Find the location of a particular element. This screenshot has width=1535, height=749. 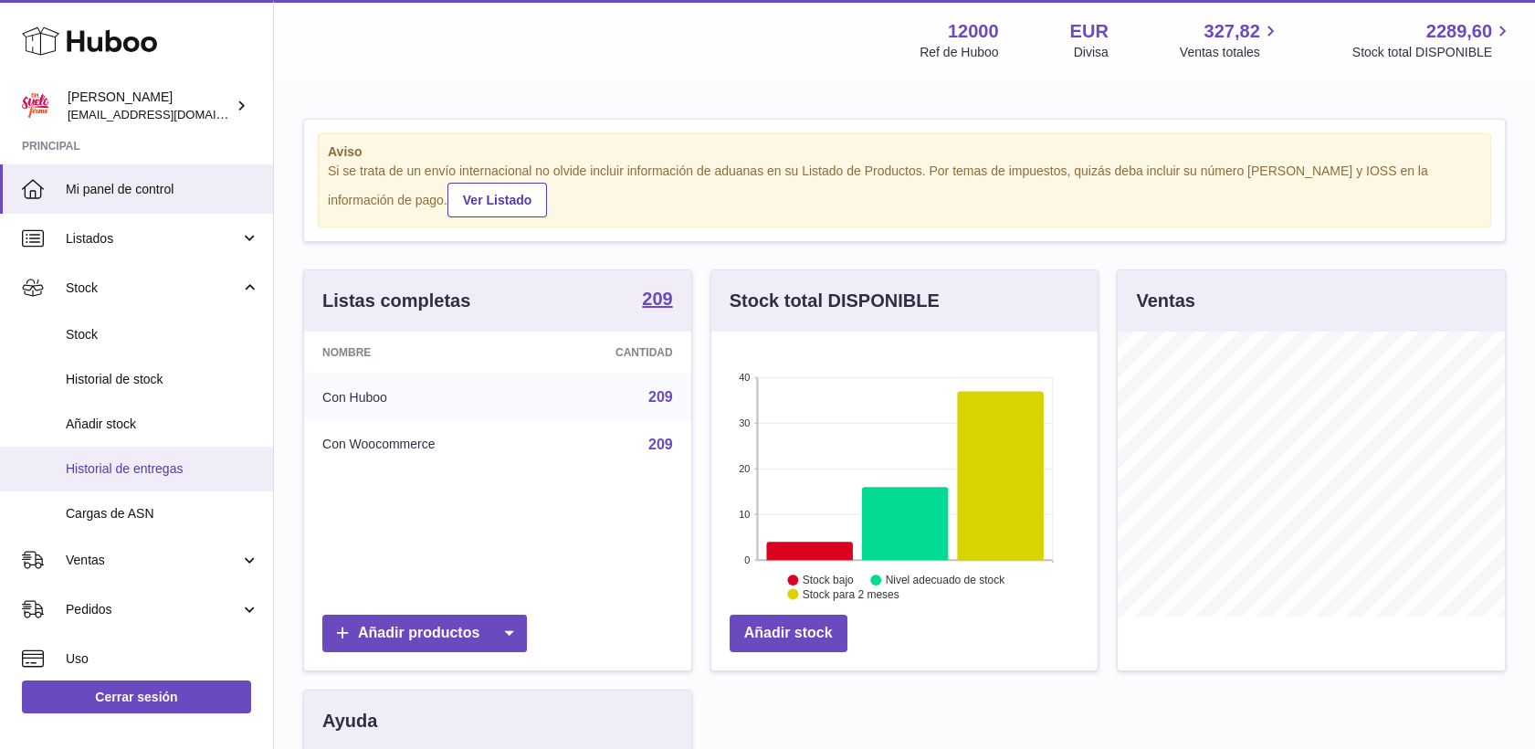

a: Añadir productos is located at coordinates (425, 633).